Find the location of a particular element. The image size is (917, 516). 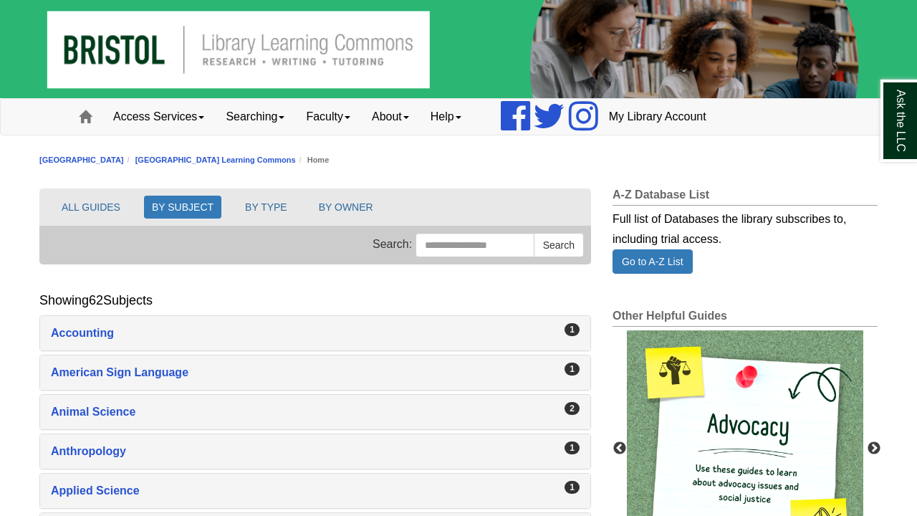

div: 2 is located at coordinates (572, 409).